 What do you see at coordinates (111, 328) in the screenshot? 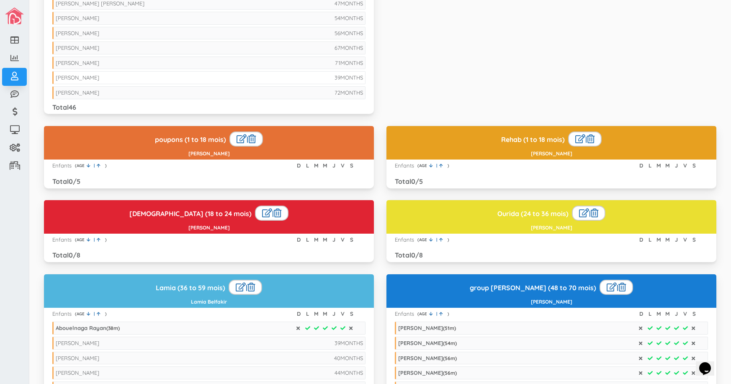
I see `span: 38` at bounding box center [111, 328].